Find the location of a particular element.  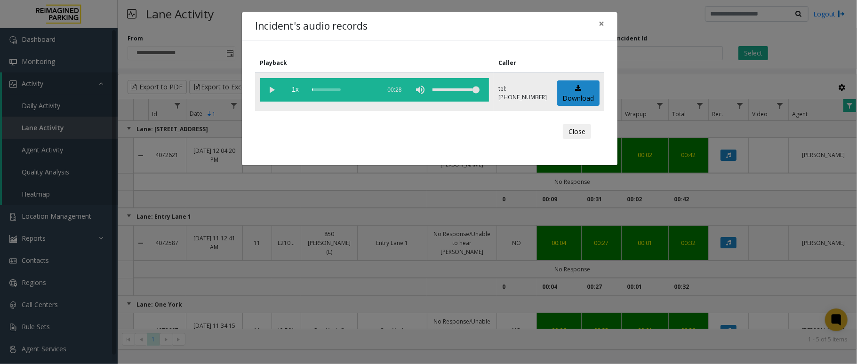

th: Caller is located at coordinates (523, 63).